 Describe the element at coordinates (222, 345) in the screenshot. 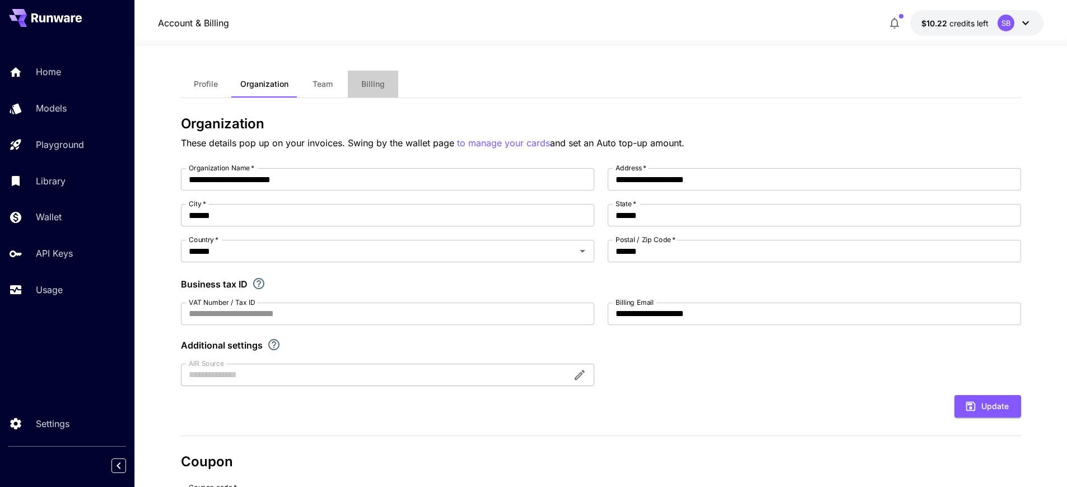

I see `p: Additional settings` at that location.